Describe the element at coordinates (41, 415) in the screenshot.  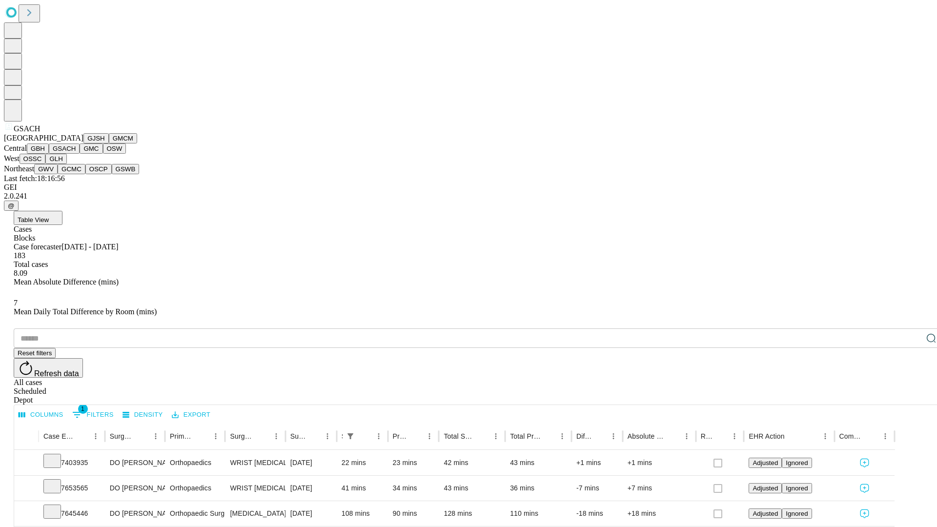
I see `button: Select columns` at that location.